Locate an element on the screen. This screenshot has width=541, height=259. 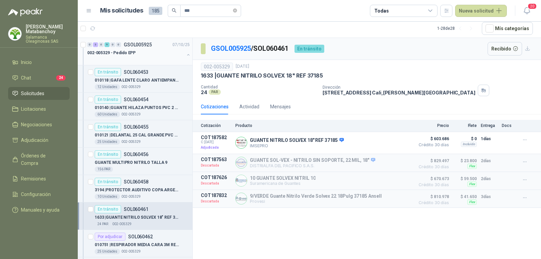
p: SOL060462 is located at coordinates (140, 236).